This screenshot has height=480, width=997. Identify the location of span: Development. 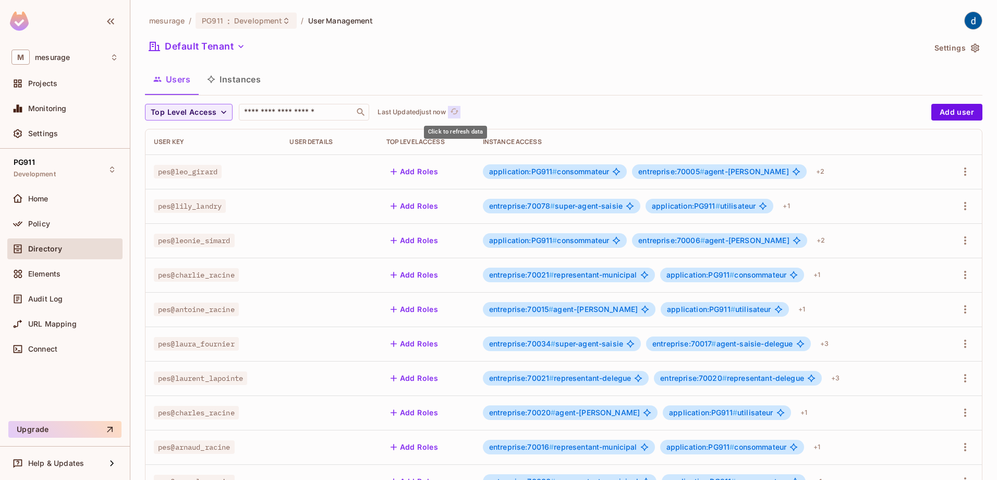
(258, 20).